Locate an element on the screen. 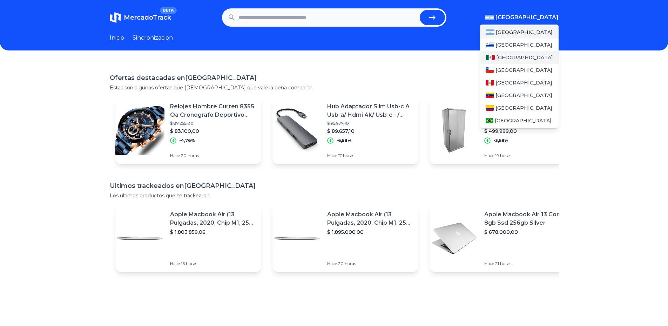  p: Hace 16 horas is located at coordinates (213, 264).